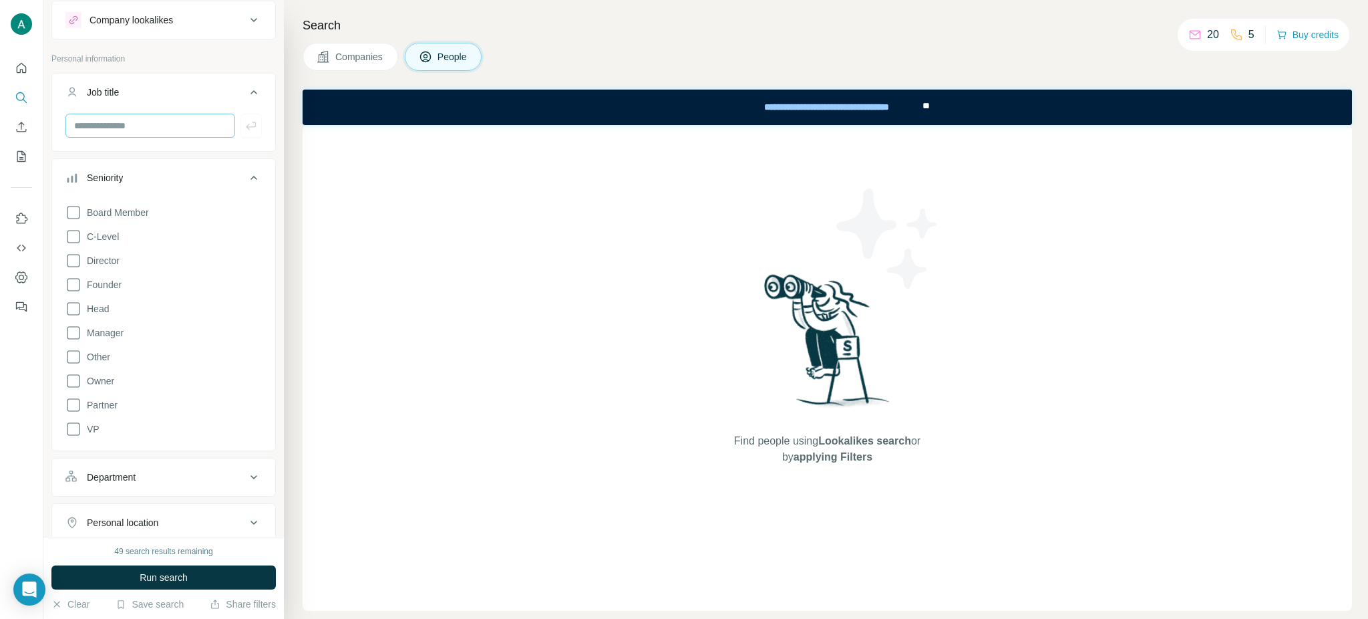  What do you see at coordinates (103, 92) in the screenshot?
I see `div: Job title` at bounding box center [103, 92].